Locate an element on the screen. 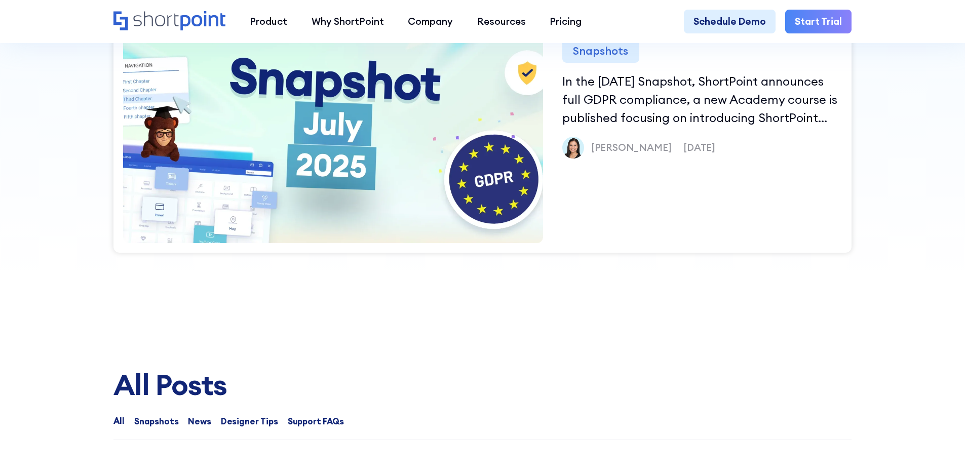 Image resolution: width=965 pixels, height=473 pixels. a: Resources is located at coordinates (502, 22).